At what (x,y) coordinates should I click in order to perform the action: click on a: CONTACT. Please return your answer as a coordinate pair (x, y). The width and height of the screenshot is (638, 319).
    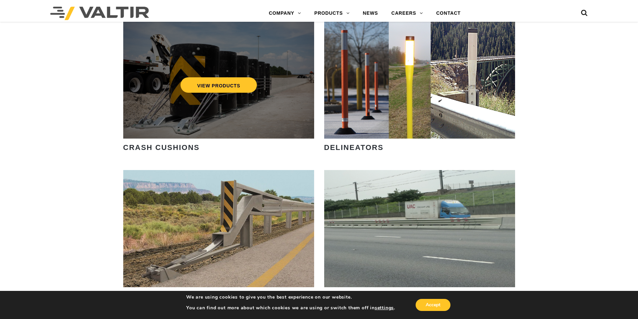
    Looking at the image, I should click on (448, 13).